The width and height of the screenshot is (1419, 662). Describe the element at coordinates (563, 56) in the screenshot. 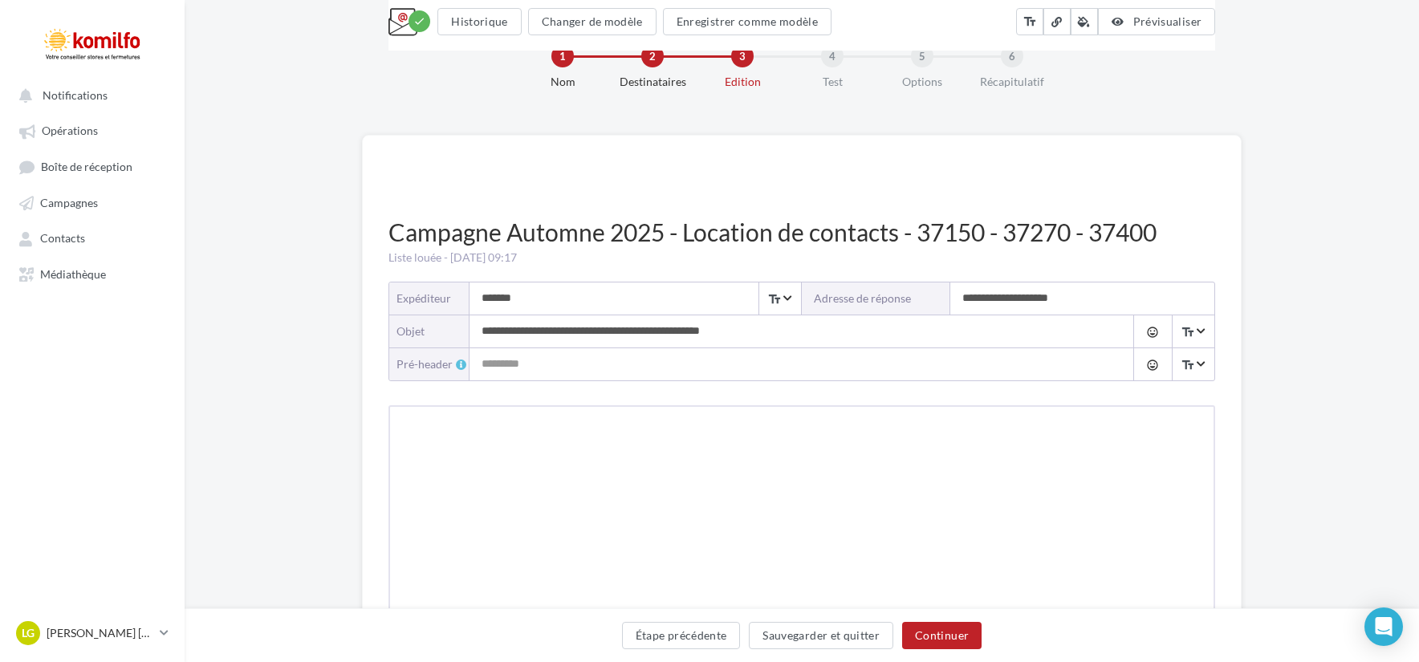

I see `div: 1` at that location.